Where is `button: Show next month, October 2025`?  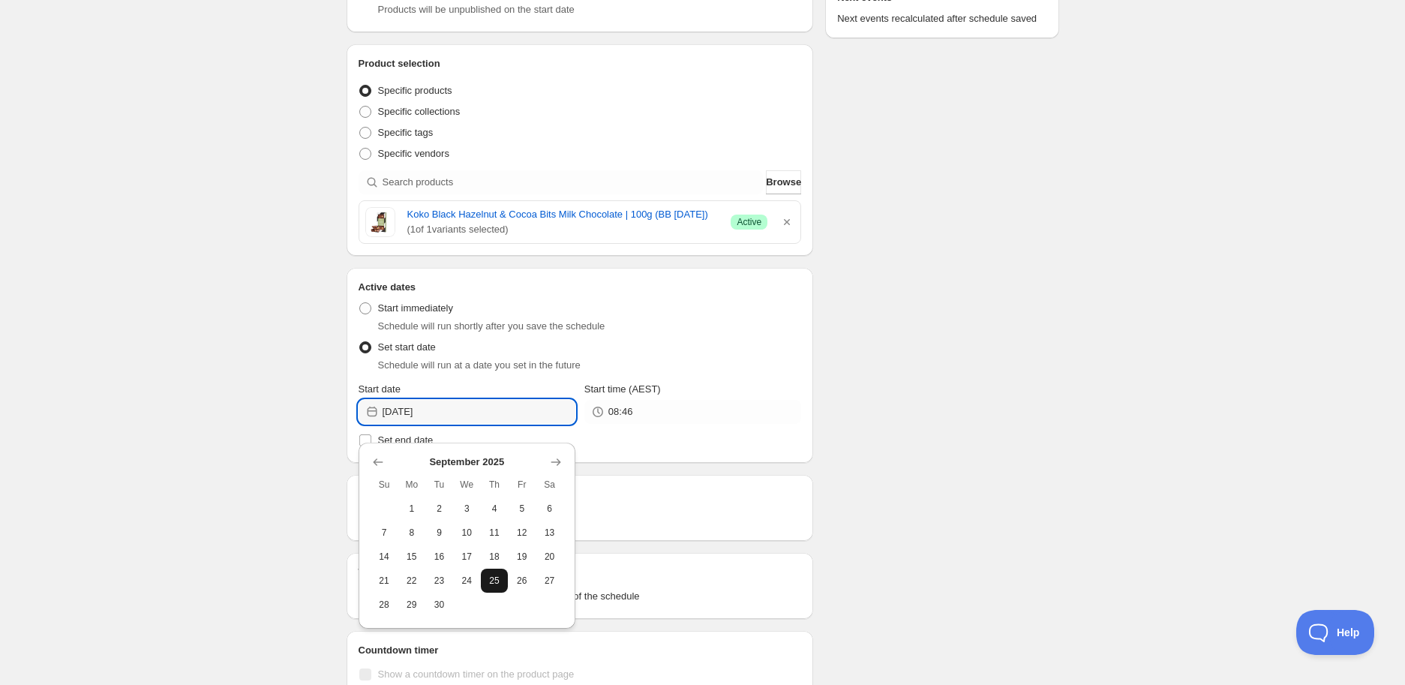 button: Show next month, October 2025 is located at coordinates (556, 462).